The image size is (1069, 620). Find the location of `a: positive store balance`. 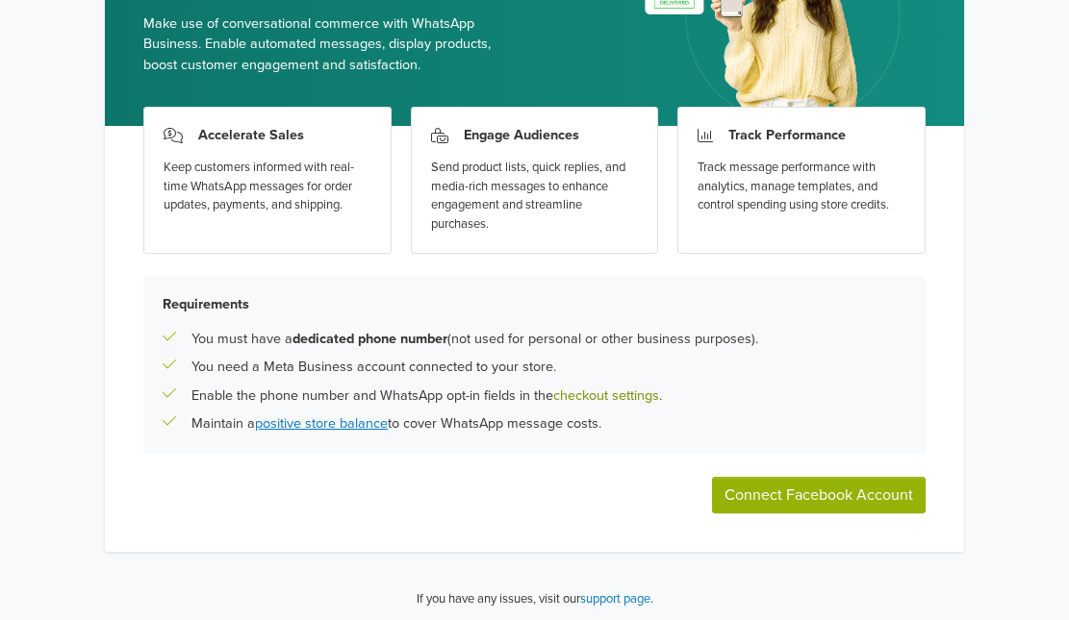

a: positive store balance is located at coordinates (321, 423).